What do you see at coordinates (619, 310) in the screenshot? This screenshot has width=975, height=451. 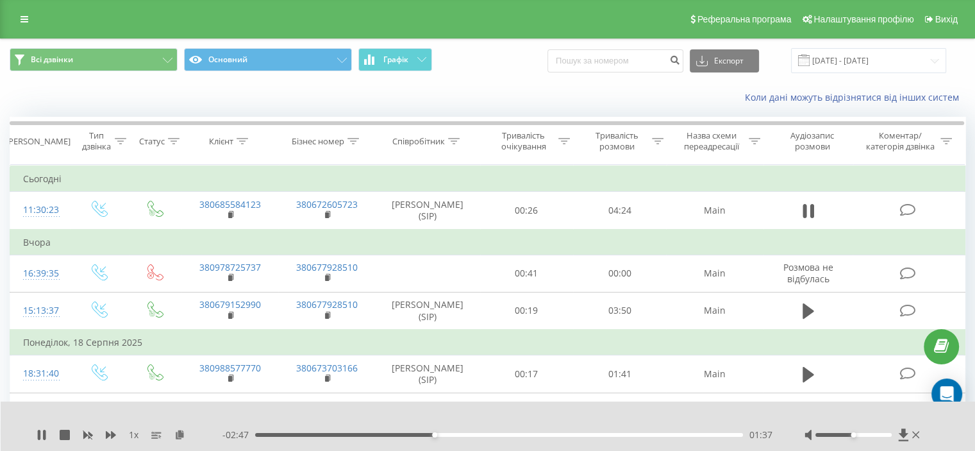 I see `td: 03:50` at bounding box center [619, 310].